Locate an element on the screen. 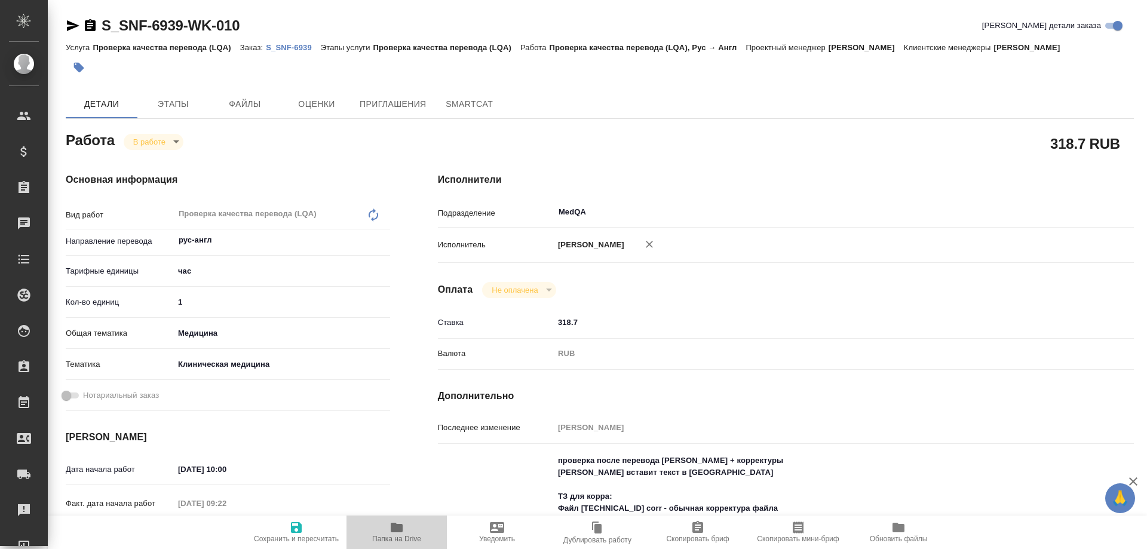 The width and height of the screenshot is (1147, 549). span: Нотариальный заказ is located at coordinates (121, 395).